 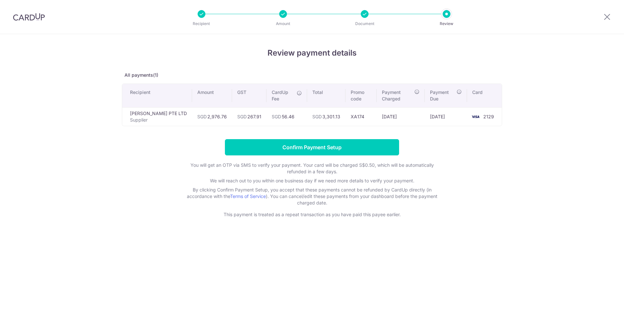 I want to click on th: Promo code, so click(x=361, y=96).